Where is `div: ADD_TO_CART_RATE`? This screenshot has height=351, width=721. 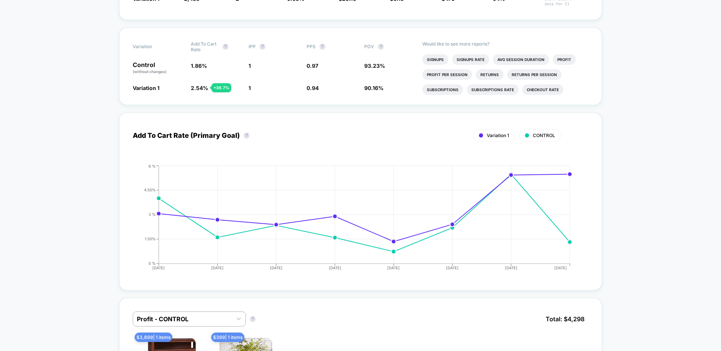 div: ADD_TO_CART_RATE is located at coordinates (353, 221).